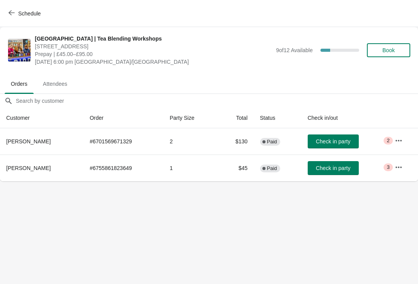 This screenshot has width=418, height=284. What do you see at coordinates (190, 118) in the screenshot?
I see `th: Party Size` at bounding box center [190, 118].